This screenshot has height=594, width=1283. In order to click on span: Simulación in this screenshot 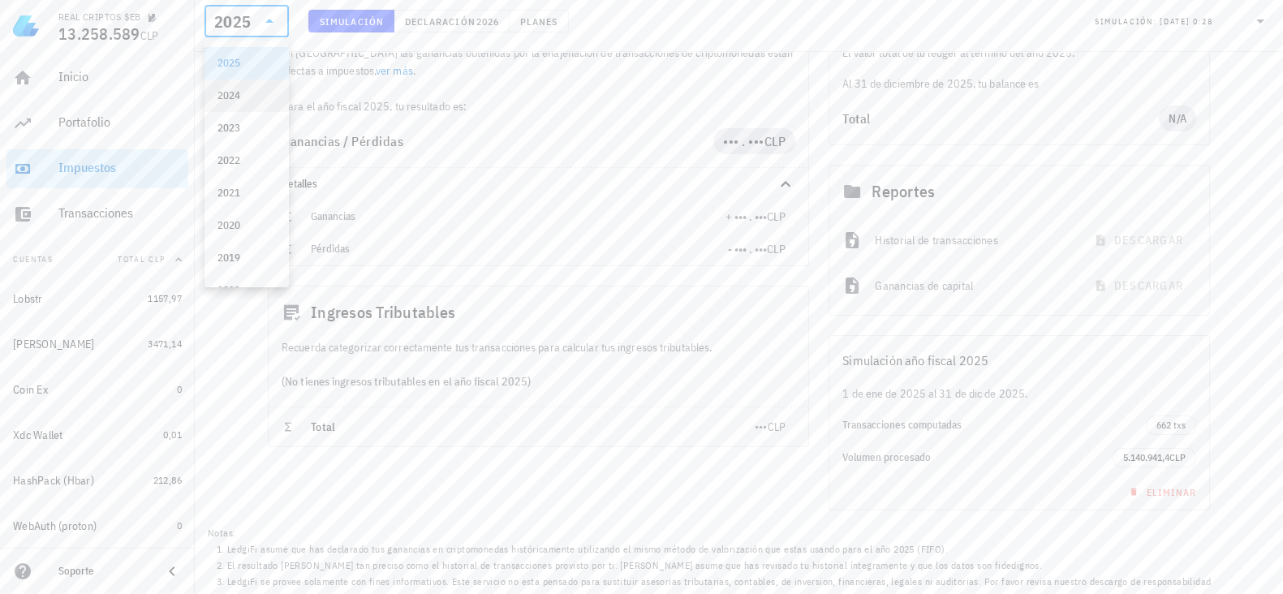, I will do `click(351, 21)`.